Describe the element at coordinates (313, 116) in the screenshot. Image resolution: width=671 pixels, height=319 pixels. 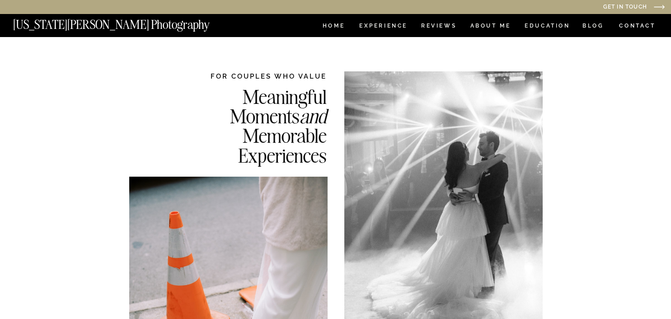
I see `i: and` at that location.